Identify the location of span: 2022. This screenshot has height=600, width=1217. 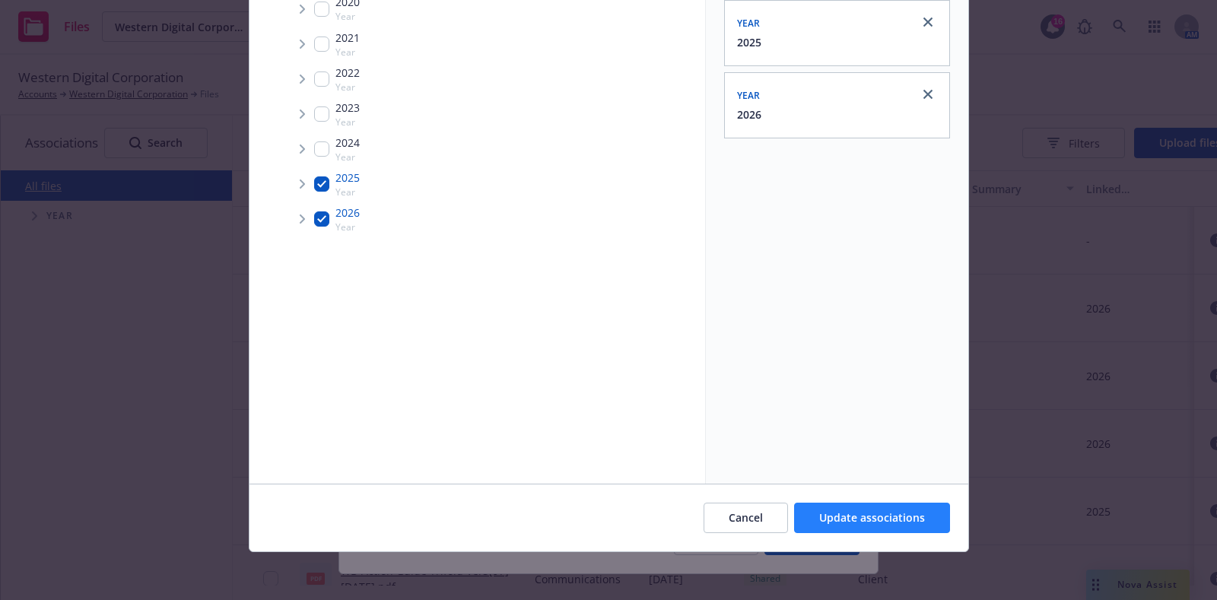
(348, 72).